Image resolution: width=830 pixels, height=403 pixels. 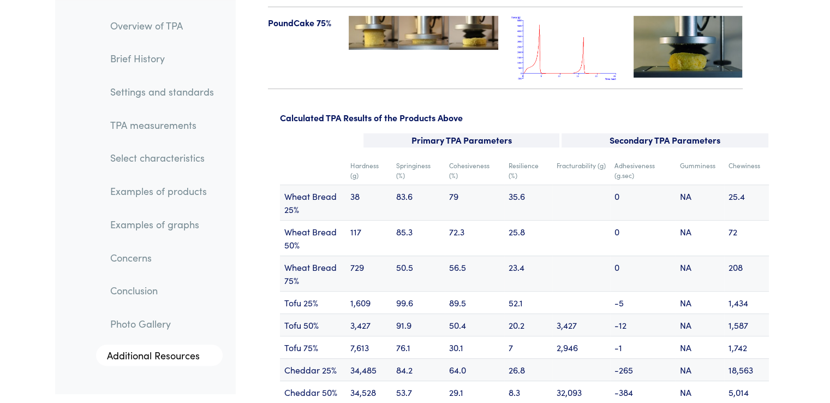 What do you see at coordinates (418, 170) in the screenshot?
I see `td: Springiness (%)` at bounding box center [418, 170].